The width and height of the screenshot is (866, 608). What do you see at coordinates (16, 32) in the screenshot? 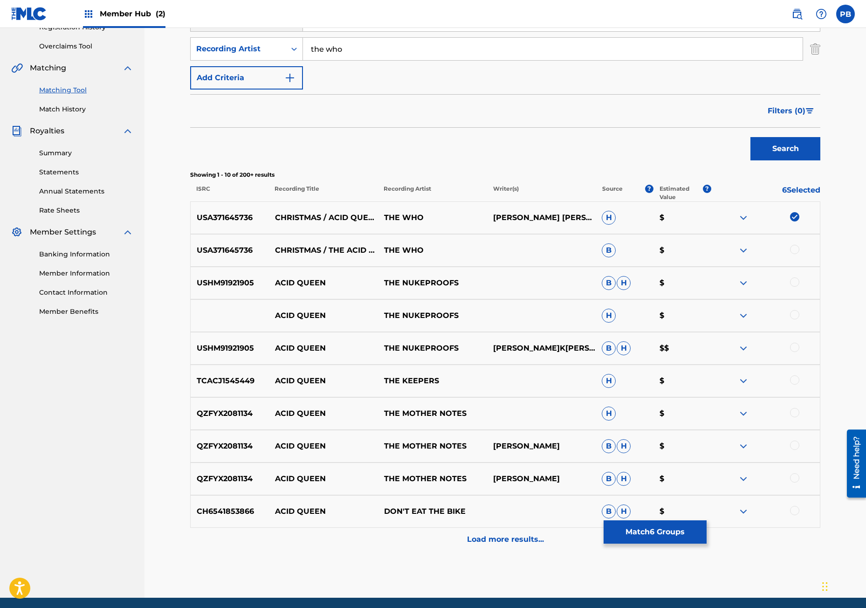
I see `div: Need help?` at bounding box center [16, 32].